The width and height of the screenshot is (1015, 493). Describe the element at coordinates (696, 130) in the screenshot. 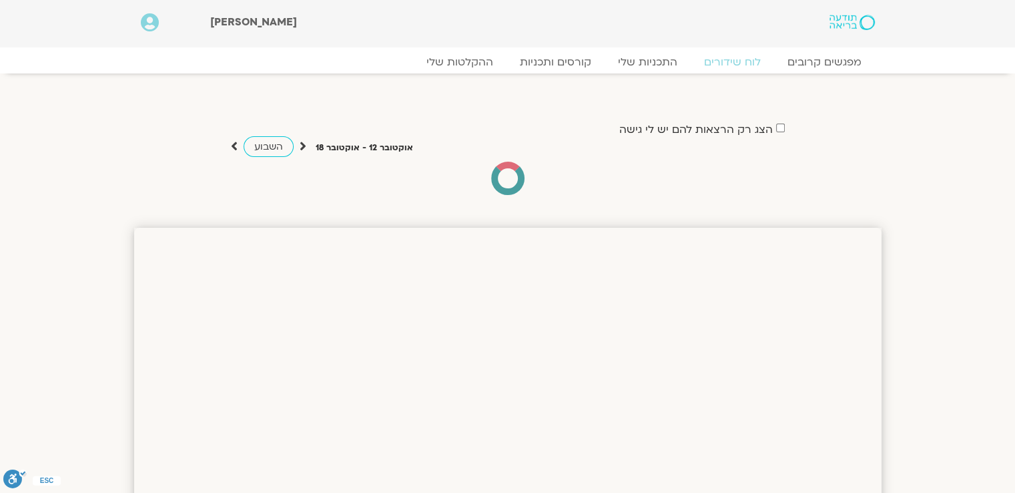

I see `label: הצג רק הרצאות להם יש לי גישה` at that location.